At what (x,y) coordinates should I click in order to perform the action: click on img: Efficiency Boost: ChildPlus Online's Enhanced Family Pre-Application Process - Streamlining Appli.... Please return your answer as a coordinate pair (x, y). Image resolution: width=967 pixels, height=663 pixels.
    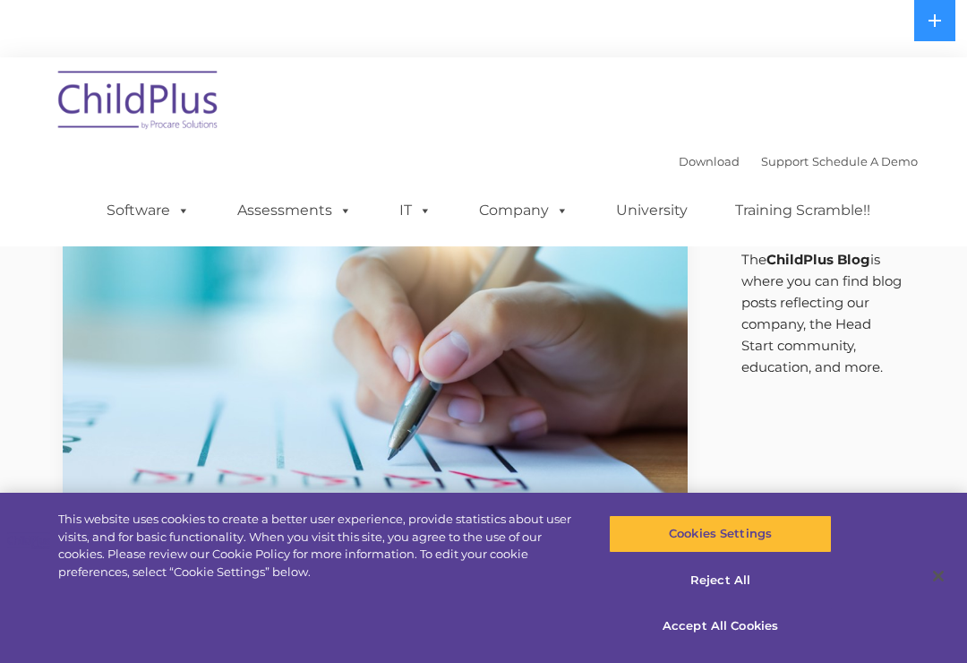
    Looking at the image, I should click on (375, 358).